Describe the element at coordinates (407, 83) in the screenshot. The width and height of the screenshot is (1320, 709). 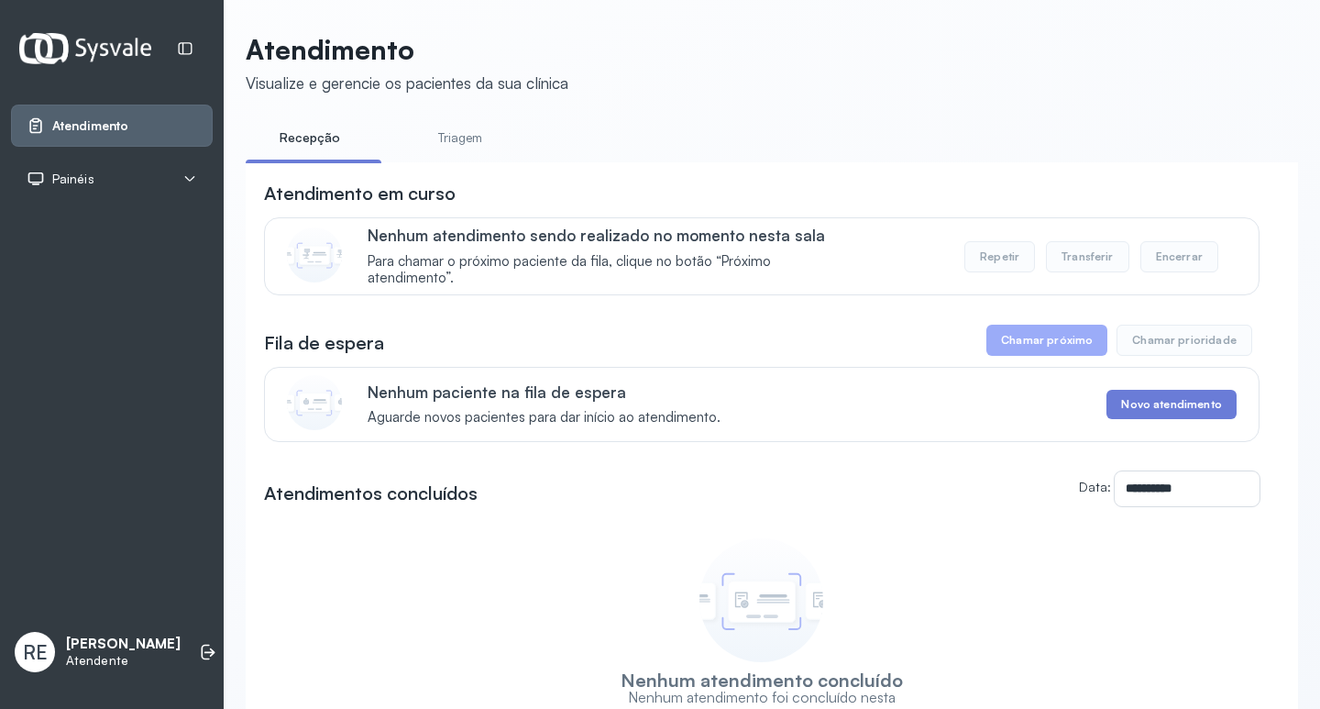
I see `div: Visualize e gerencie os pacientes da sua clínica` at that location.